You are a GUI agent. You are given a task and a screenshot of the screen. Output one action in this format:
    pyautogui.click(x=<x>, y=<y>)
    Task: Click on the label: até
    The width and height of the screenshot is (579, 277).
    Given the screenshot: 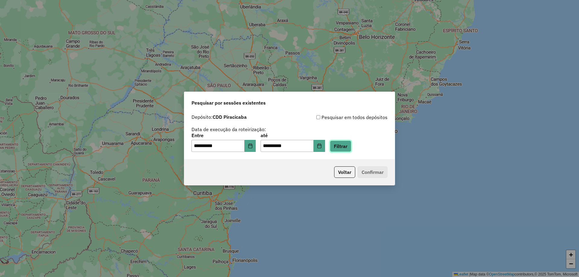 What is the action you would take?
    pyautogui.click(x=292, y=135)
    